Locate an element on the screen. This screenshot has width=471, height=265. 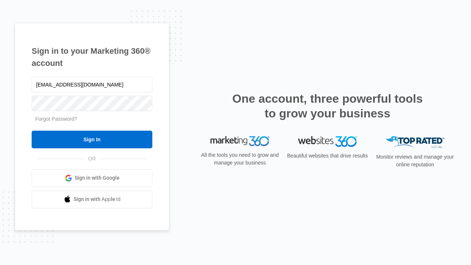
span: Sign in with Google is located at coordinates (97, 178).